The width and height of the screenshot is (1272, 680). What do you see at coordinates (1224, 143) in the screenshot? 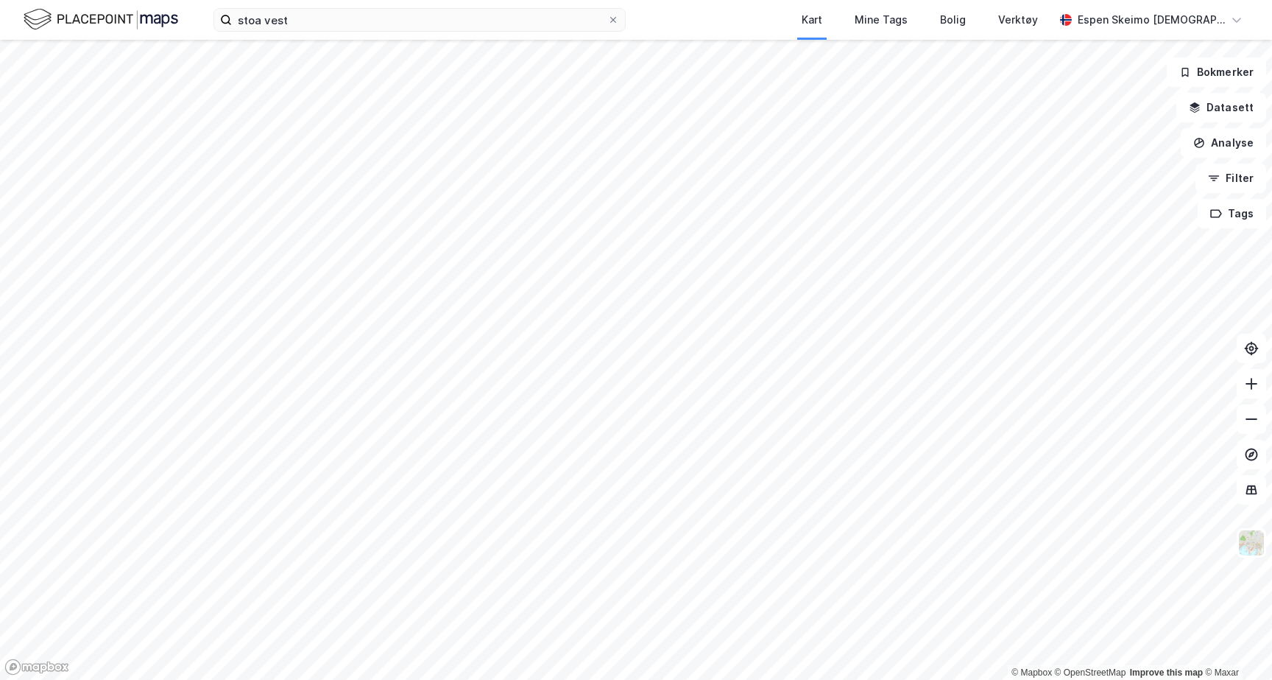
I see `button: Analyse` at bounding box center [1224, 143].